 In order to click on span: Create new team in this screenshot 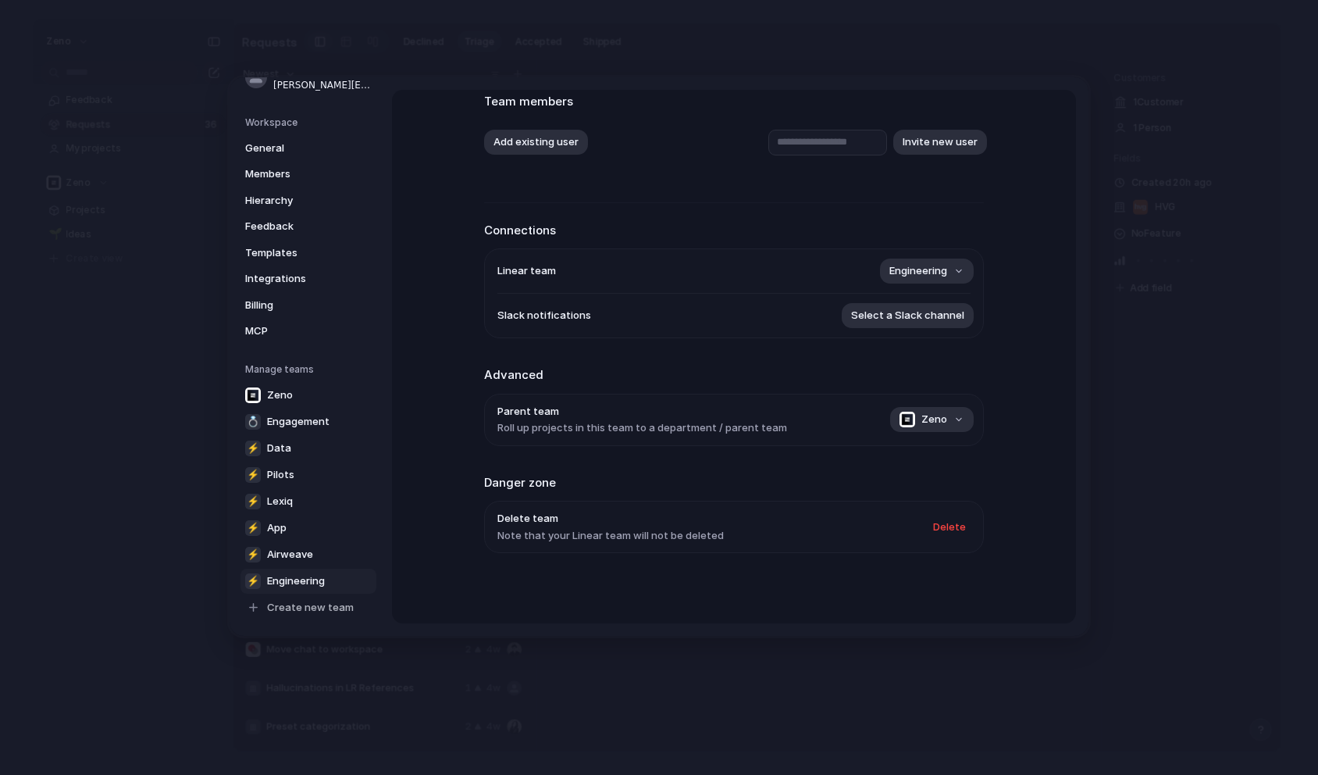, I will do `click(310, 608)`.